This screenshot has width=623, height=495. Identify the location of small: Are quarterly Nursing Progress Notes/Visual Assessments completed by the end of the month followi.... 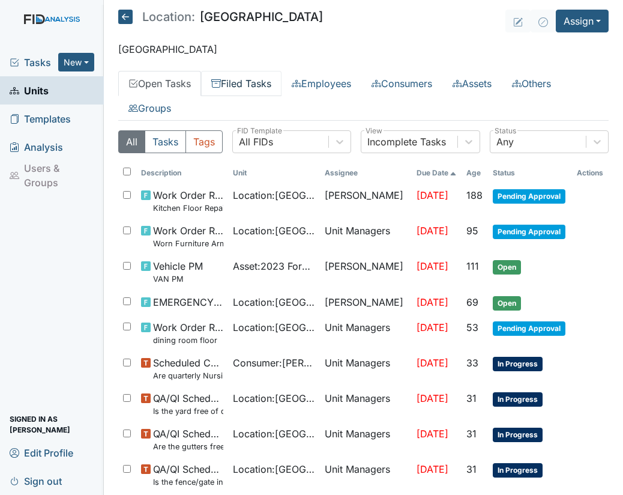
(188, 375).